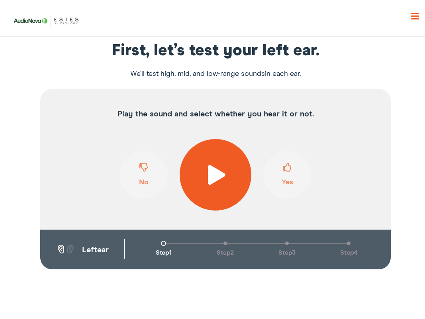 The height and width of the screenshot is (319, 425). I want to click on span: Step 1, so click(163, 251).